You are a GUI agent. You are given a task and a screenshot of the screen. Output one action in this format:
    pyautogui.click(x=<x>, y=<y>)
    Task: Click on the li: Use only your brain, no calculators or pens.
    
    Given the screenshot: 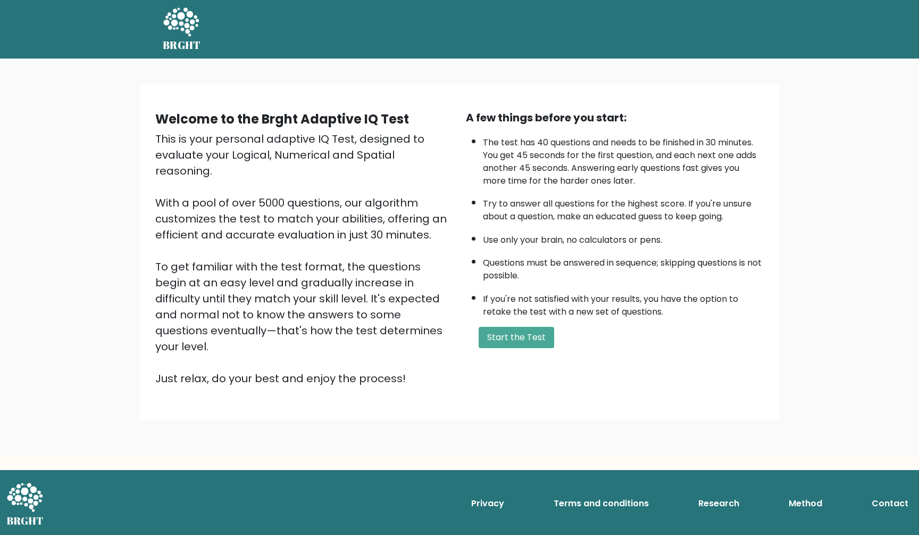 What is the action you would take?
    pyautogui.click(x=623, y=237)
    